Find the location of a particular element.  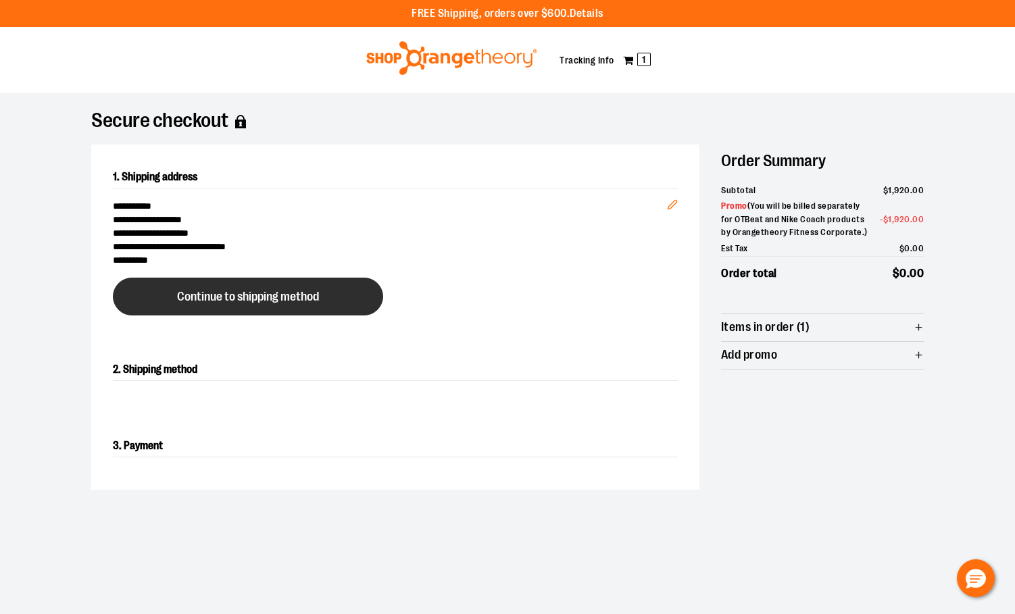

span: Continue to shipping method is located at coordinates (248, 297).